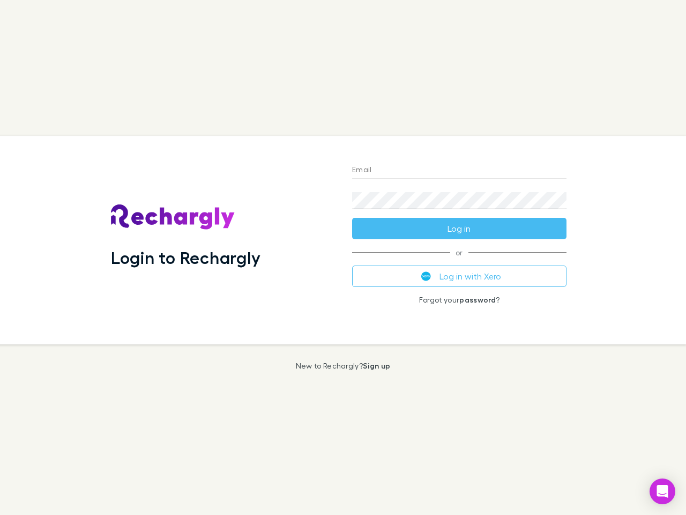 The image size is (686, 515). What do you see at coordinates (459, 300) in the screenshot?
I see `p: Forgot your ?` at bounding box center [459, 300].